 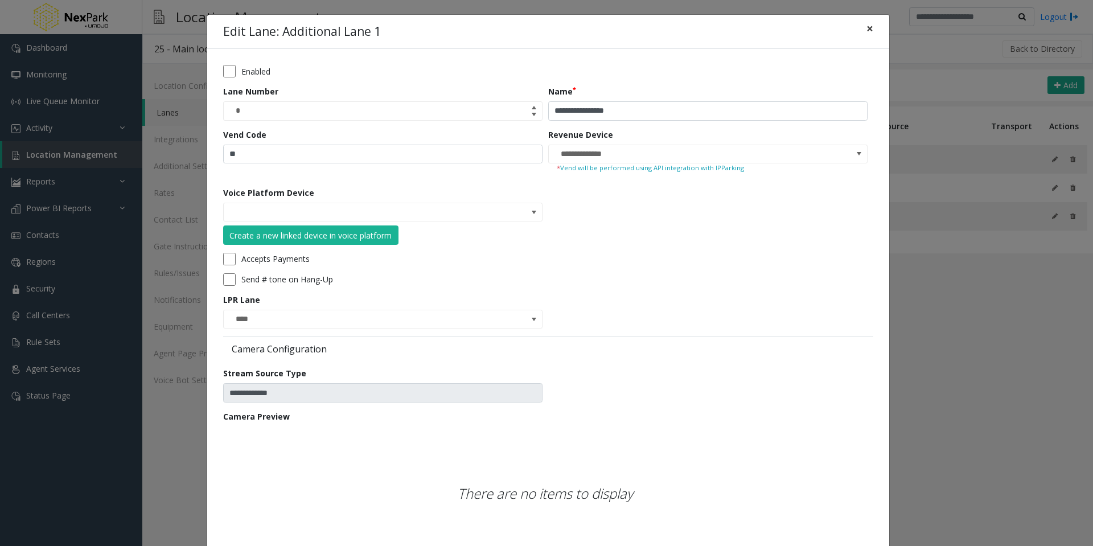 What do you see at coordinates (384, 349) in the screenshot?
I see `label: Camera Configuration` at bounding box center [384, 349].